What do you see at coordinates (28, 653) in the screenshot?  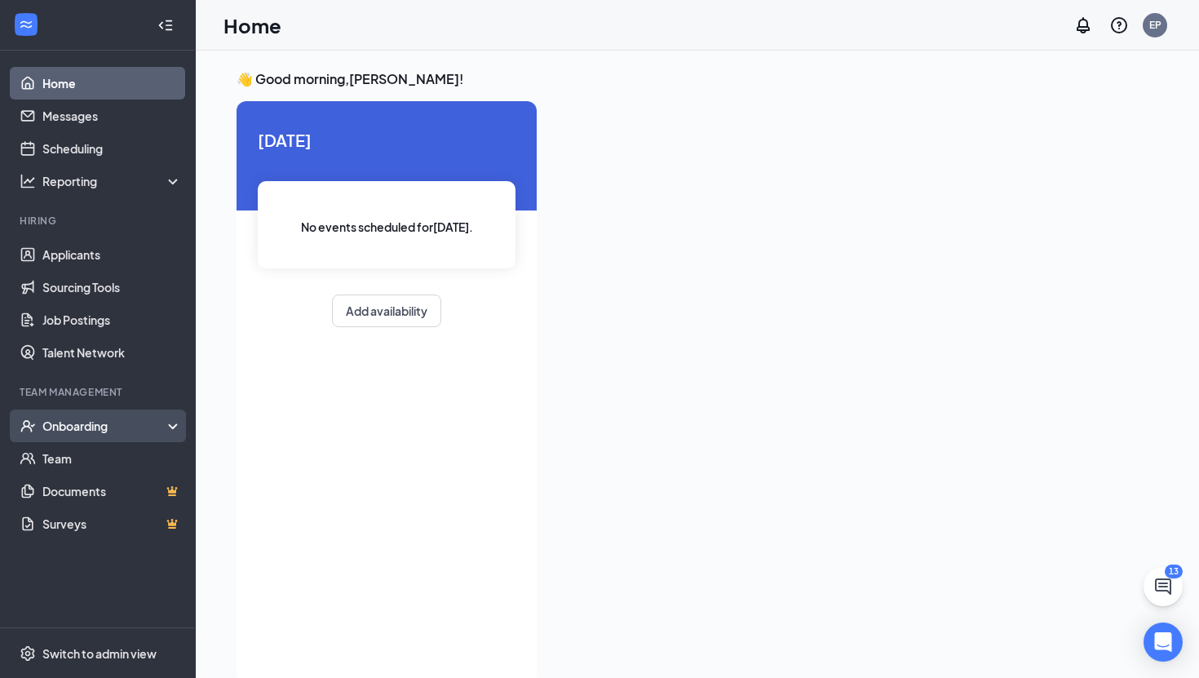 I see `svg: Settings` at bounding box center [28, 653].